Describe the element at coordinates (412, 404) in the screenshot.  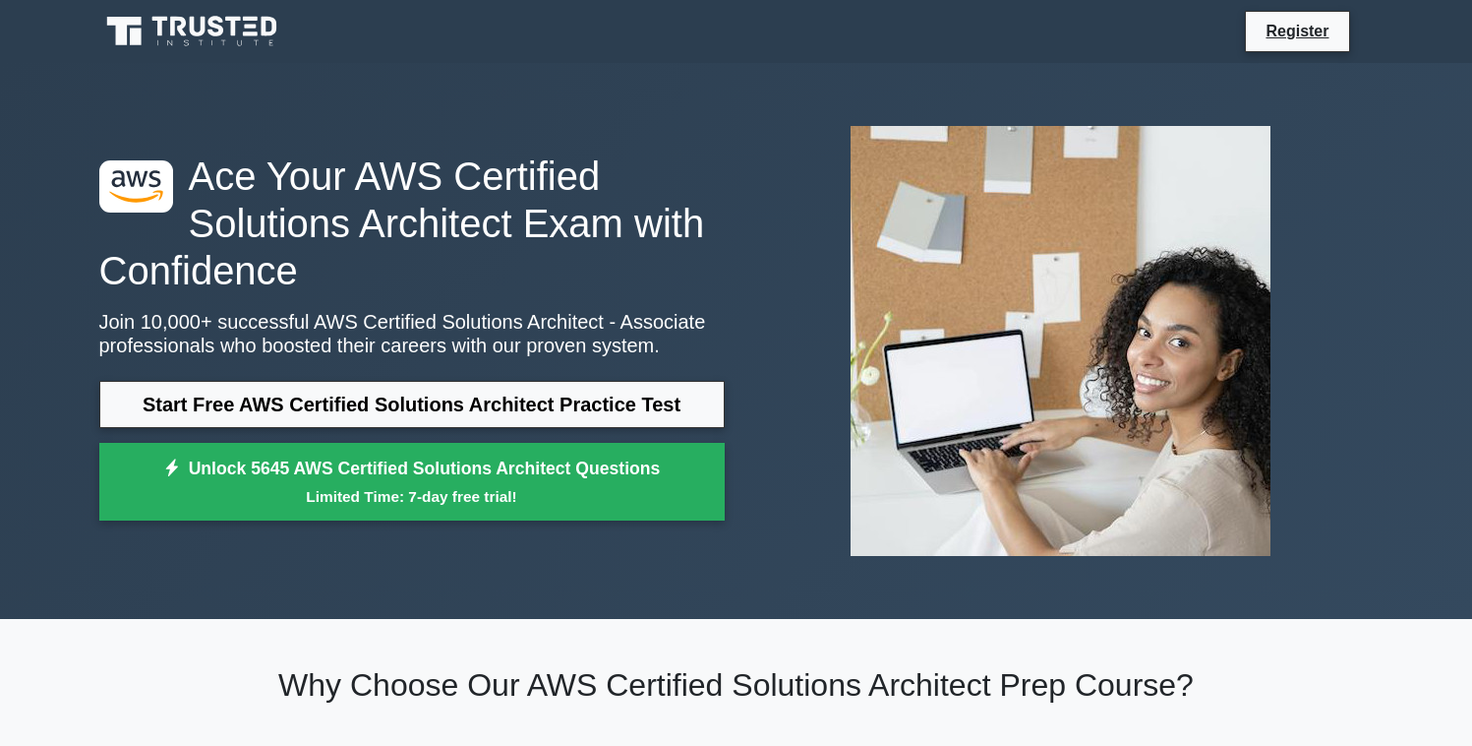
I see `a: Start Free AWS Certified Solutions Architect Practice Test` at that location.